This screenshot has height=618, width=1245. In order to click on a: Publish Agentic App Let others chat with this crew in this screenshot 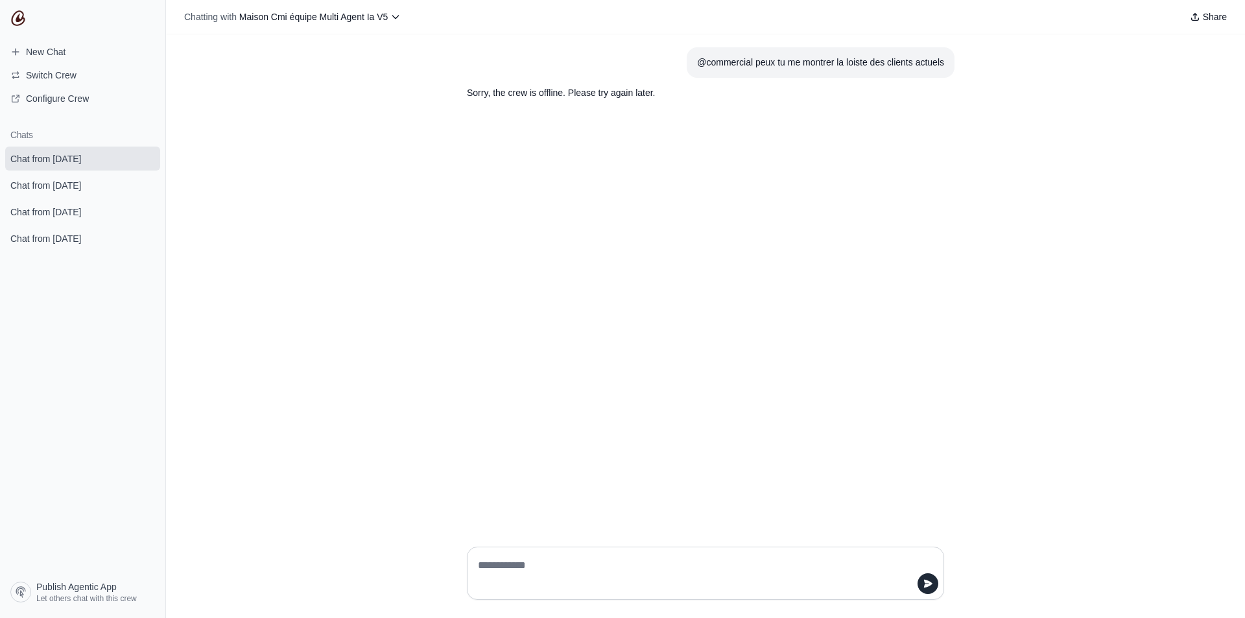, I will do `click(82, 592)`.